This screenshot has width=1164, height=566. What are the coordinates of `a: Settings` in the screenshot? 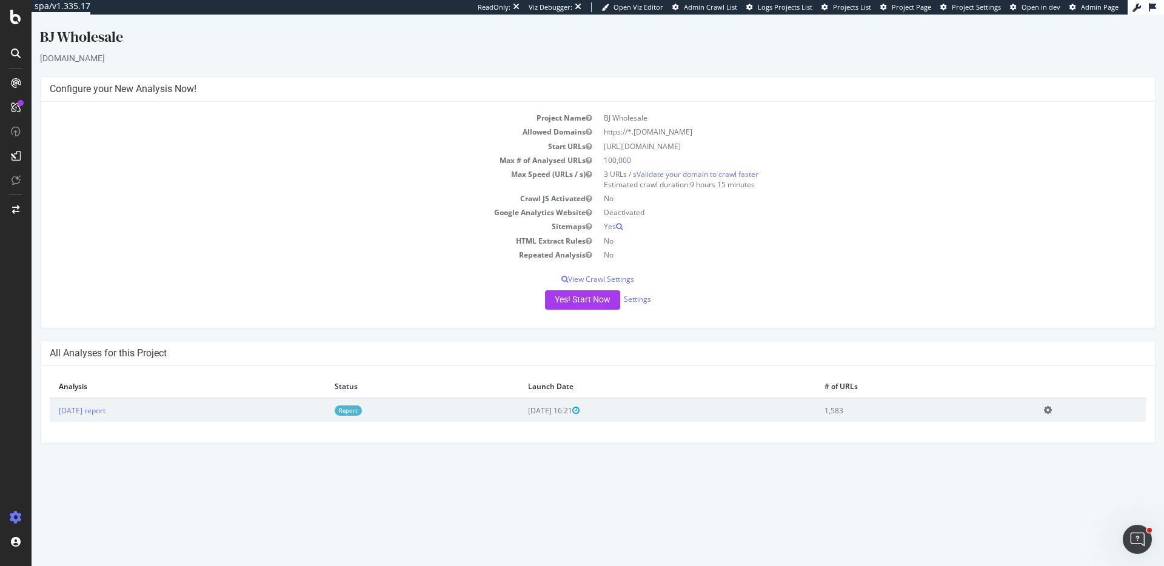 It's located at (606, 284).